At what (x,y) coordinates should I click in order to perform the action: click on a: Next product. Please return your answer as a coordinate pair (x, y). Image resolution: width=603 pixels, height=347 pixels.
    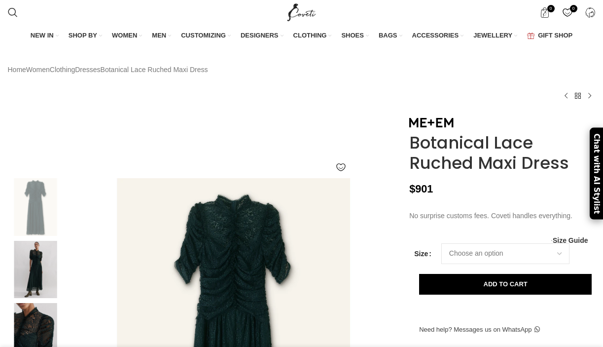
    Looking at the image, I should click on (590, 96).